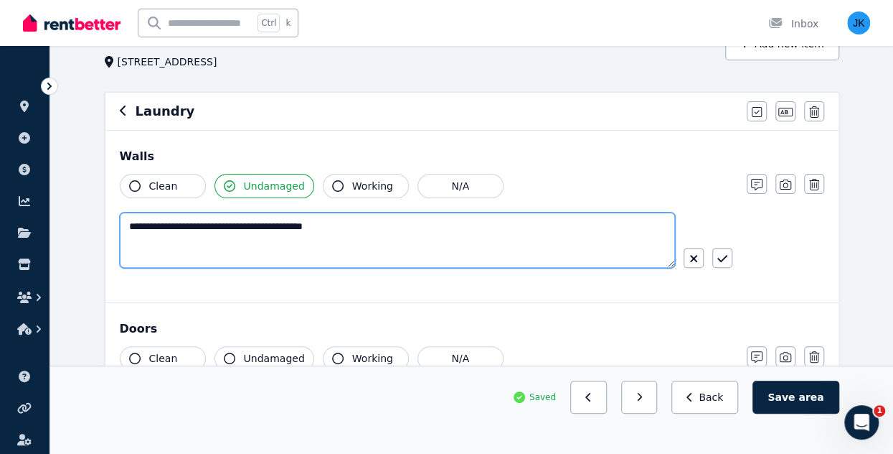 Image resolution: width=893 pixels, height=454 pixels. I want to click on b: 'Processing', so click(124, 236).